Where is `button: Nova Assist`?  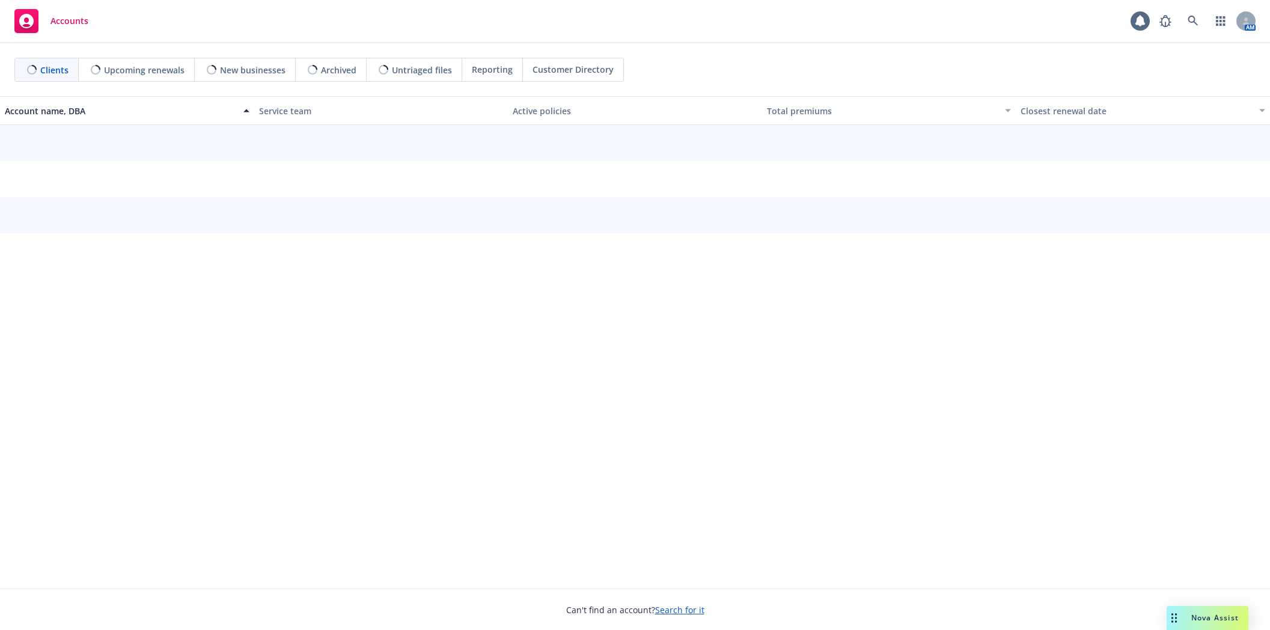
button: Nova Assist is located at coordinates (1208, 618).